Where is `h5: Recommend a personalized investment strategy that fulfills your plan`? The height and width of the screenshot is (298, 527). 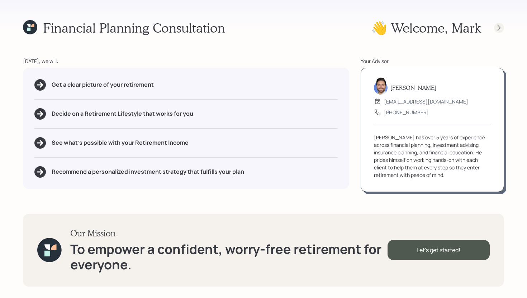
h5: Recommend a personalized investment strategy that fulfills your plan is located at coordinates (148, 172).